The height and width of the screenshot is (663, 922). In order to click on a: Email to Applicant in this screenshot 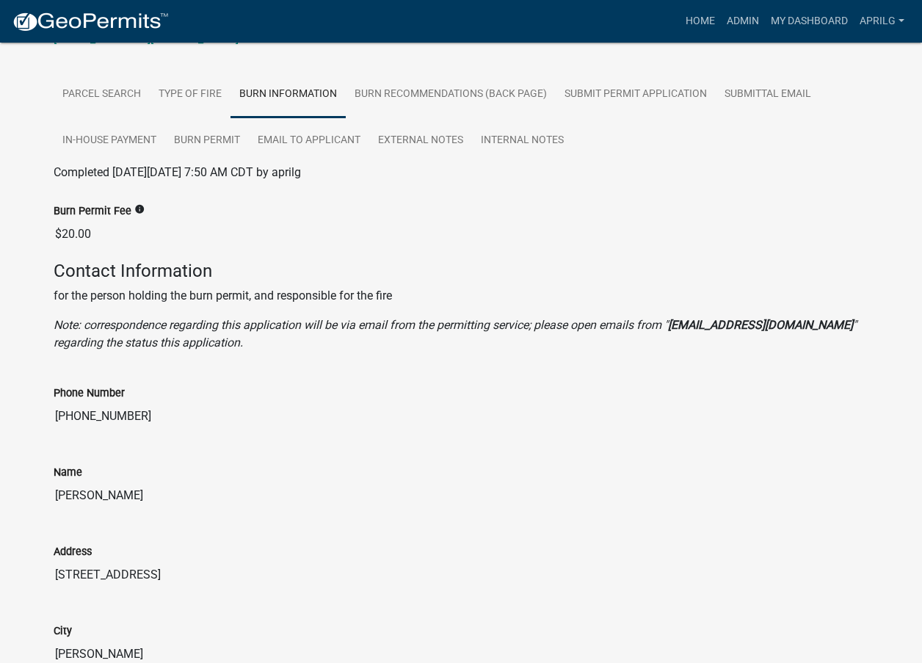, I will do `click(309, 141)`.